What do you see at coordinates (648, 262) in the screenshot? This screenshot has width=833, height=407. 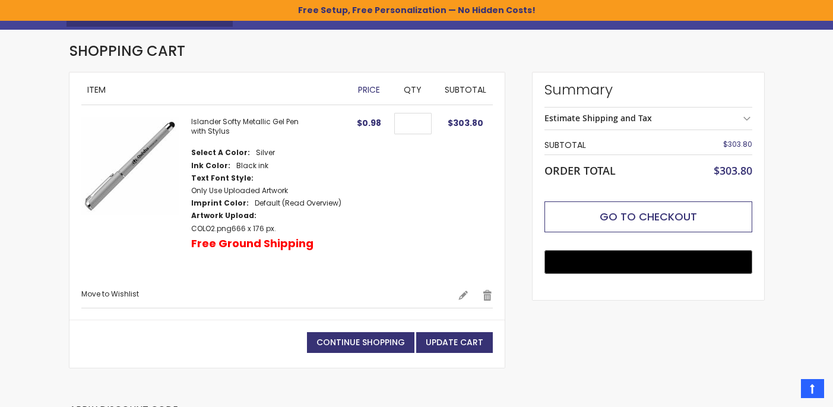 I see `button: Buy with GPay` at bounding box center [648, 262].